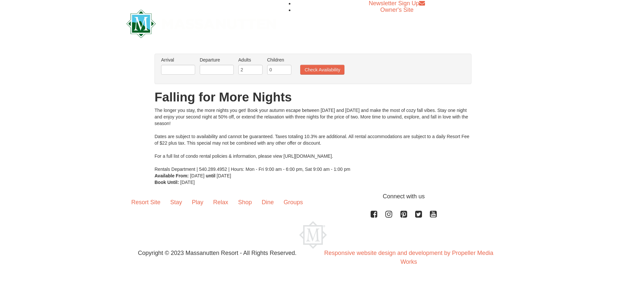 The width and height of the screenshot is (626, 305). I want to click on p: Connect with us, so click(313, 197).